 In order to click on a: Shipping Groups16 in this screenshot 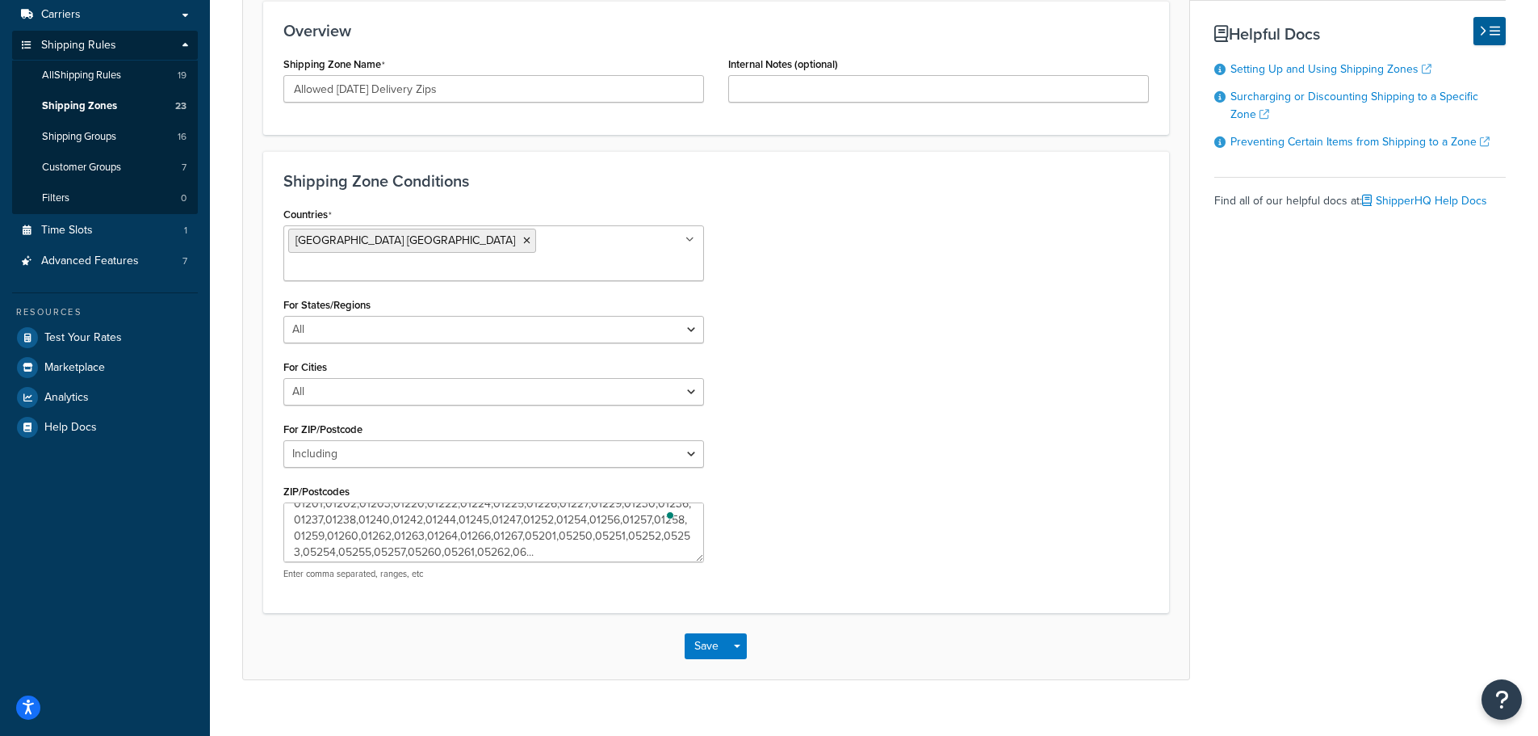, I will do `click(105, 136)`.